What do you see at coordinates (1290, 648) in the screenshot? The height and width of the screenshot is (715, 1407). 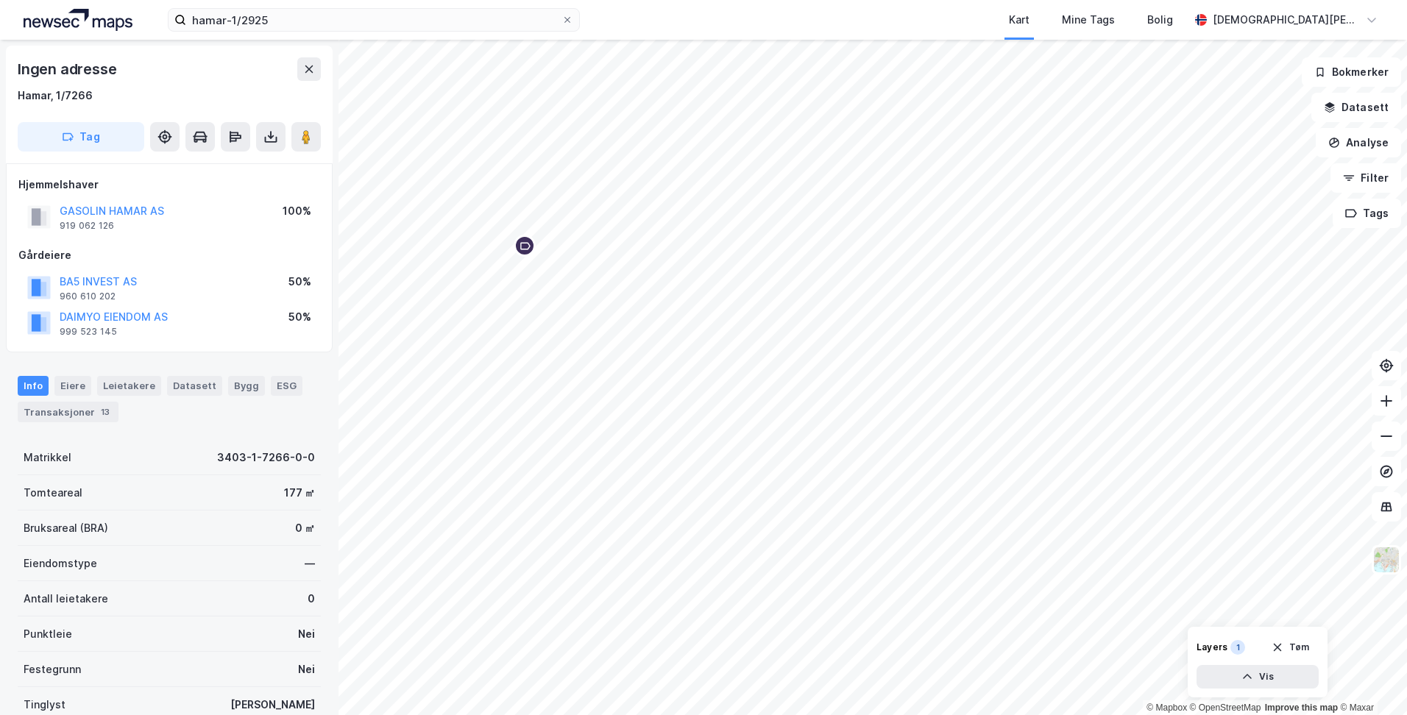 I see `button: Tøm` at bounding box center [1290, 648].